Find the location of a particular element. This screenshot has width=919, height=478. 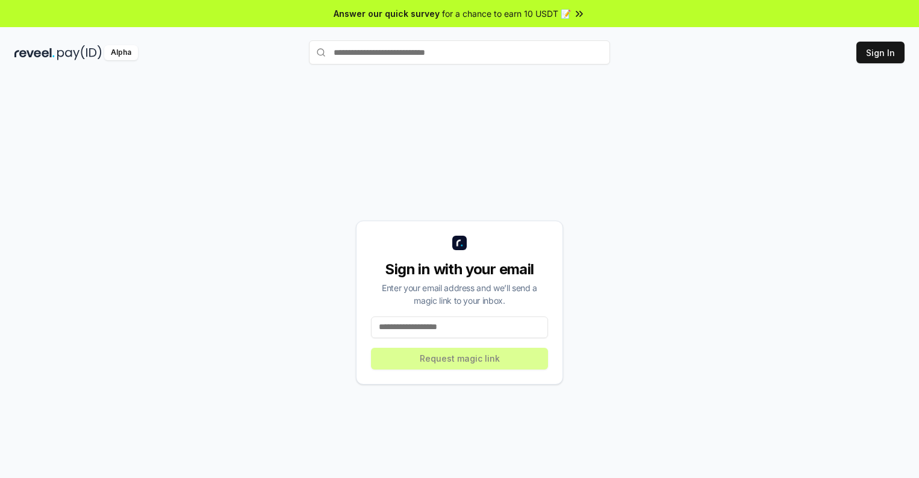

img: logo_small is located at coordinates (459, 243).